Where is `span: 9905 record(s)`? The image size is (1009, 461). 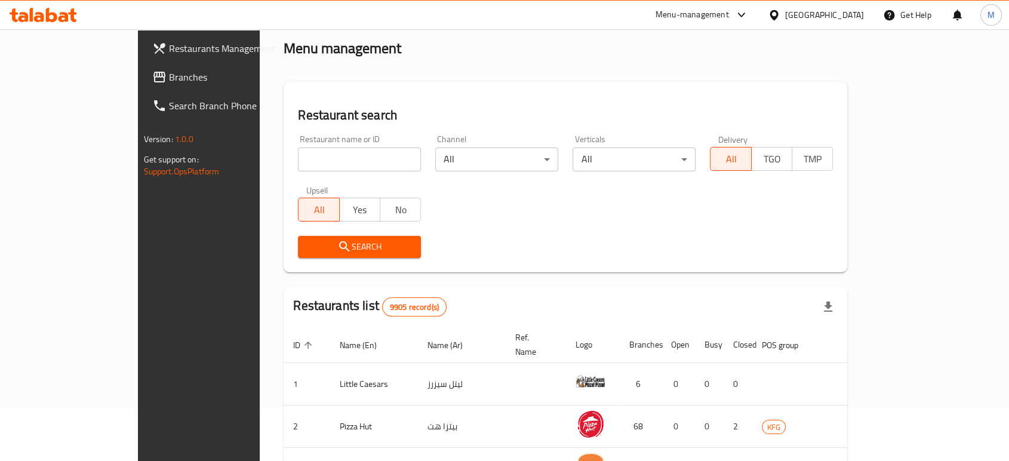 span: 9905 record(s) is located at coordinates (414, 307).